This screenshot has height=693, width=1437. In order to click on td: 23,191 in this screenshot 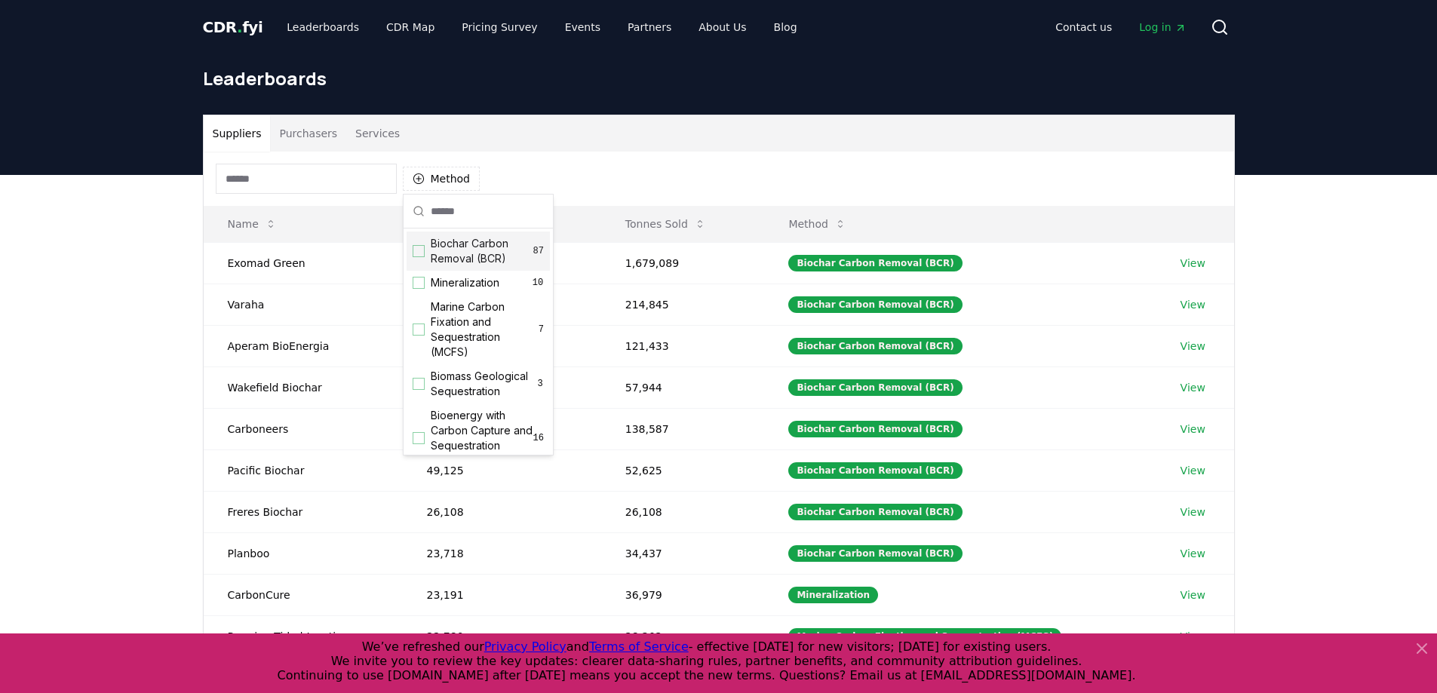, I will do `click(502, 595)`.